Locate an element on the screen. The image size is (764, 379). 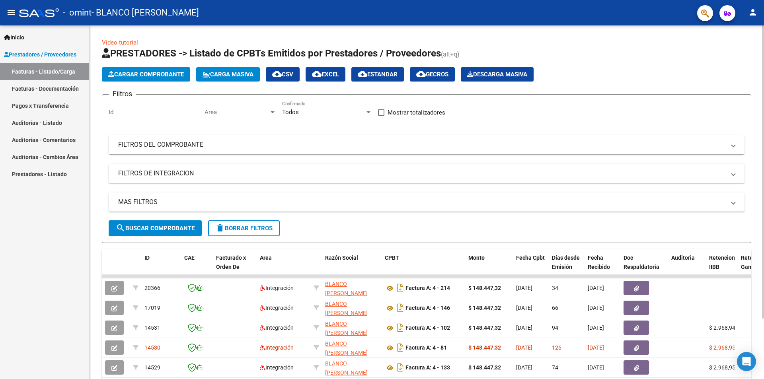
span: Días desde Emisión is located at coordinates (566, 262).